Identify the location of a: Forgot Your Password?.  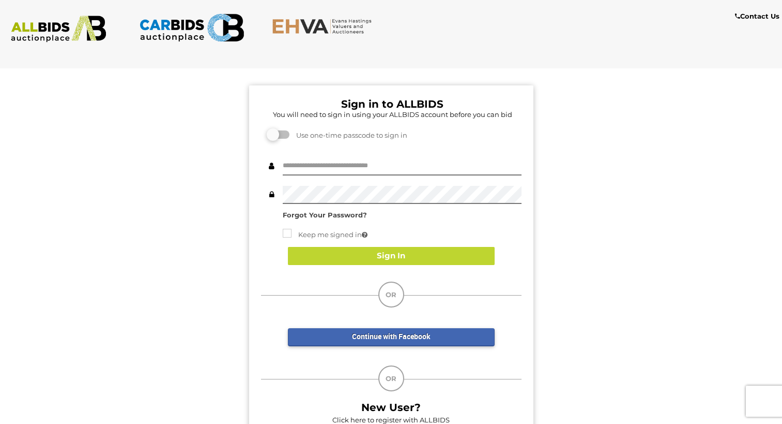
(325, 215).